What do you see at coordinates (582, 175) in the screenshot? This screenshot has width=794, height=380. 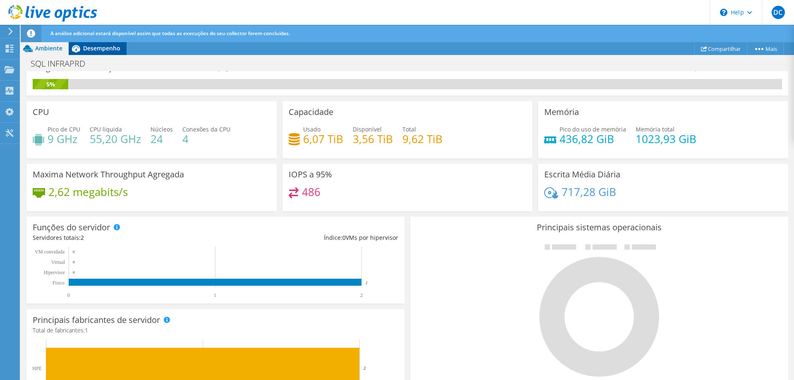 I see `h3: Escrita Média Diária` at bounding box center [582, 175].